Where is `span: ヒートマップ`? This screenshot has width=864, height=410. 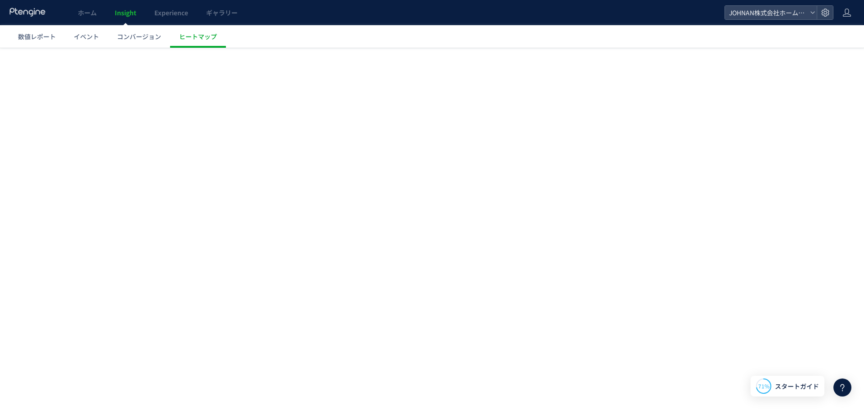 span: ヒートマップ is located at coordinates (198, 36).